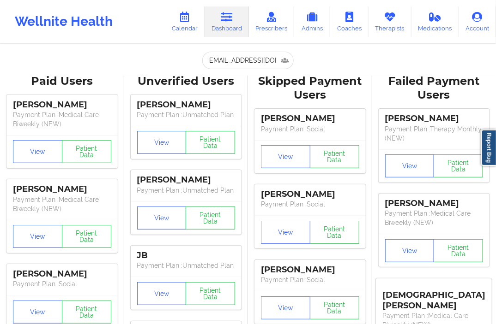 This screenshot has height=324, width=496. Describe the element at coordinates (477, 22) in the screenshot. I see `a: Account` at that location.